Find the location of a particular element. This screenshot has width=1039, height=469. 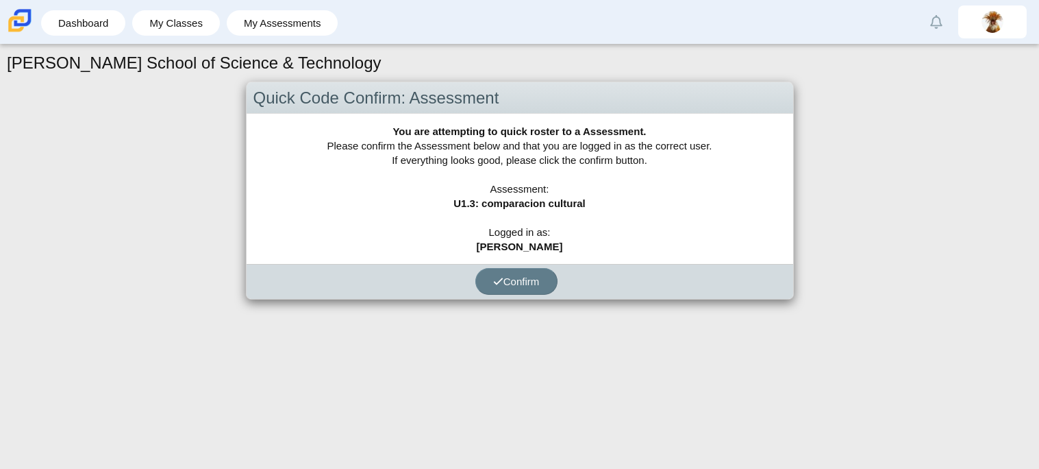

img: Carmen School of Science & Technology is located at coordinates (20, 21).